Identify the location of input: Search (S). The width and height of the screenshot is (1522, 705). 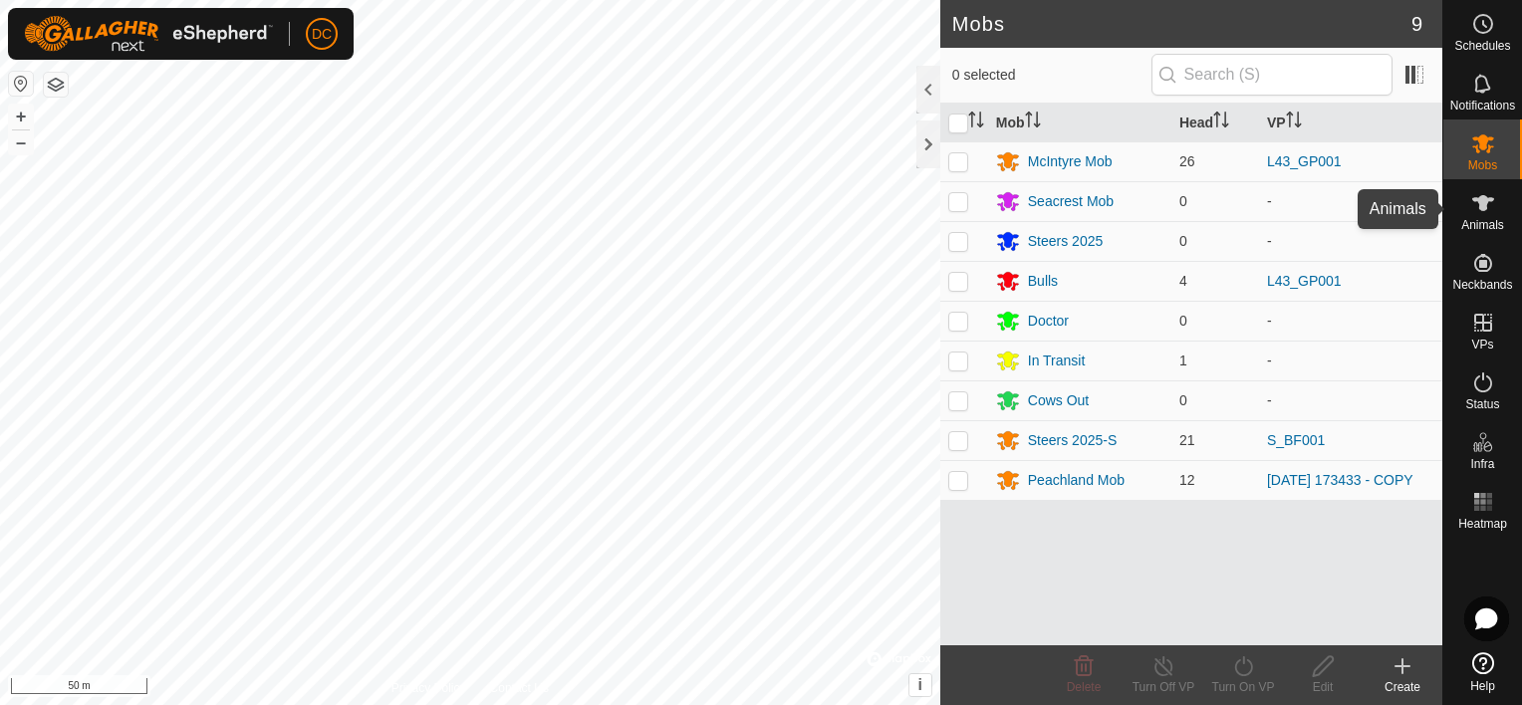
(1272, 75).